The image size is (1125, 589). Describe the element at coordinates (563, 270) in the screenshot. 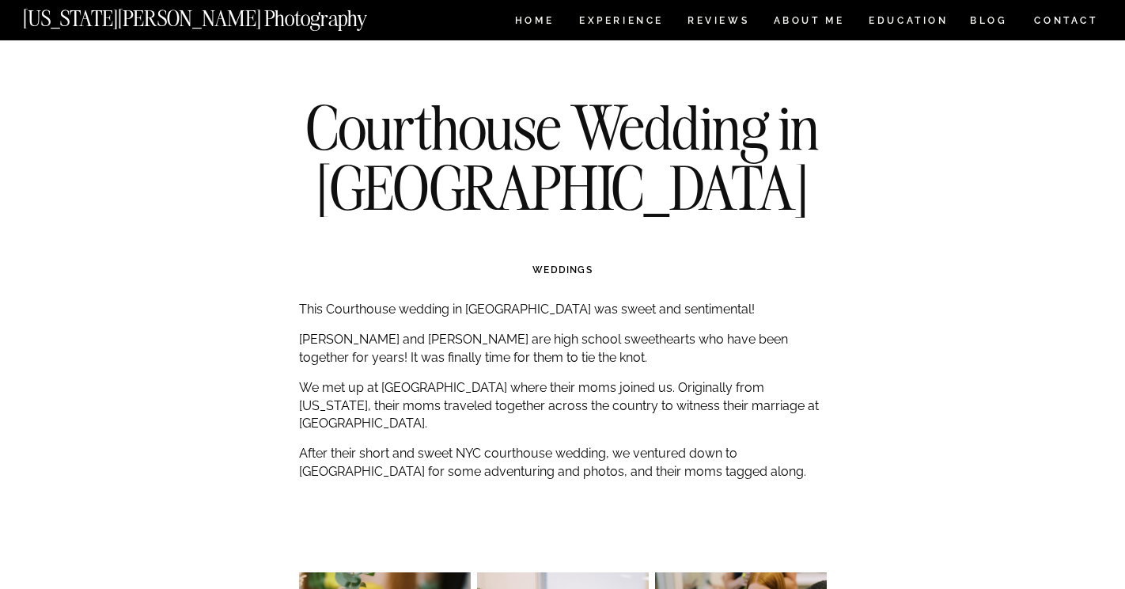

I see `a: WEDDINGS` at that location.